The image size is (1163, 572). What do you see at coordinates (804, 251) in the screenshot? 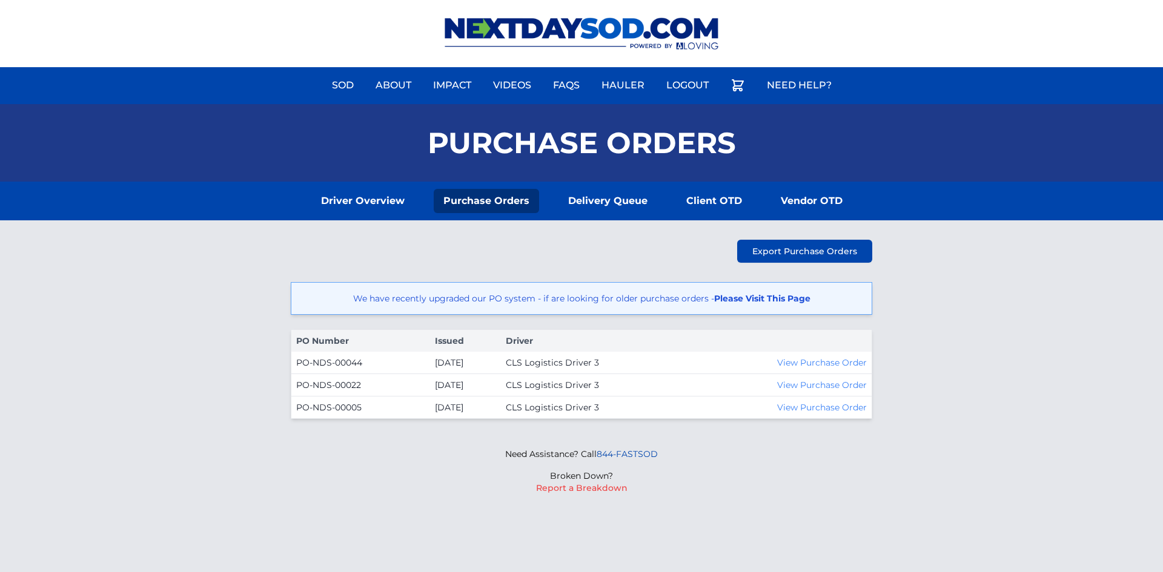
I see `span: Export Purchase Orders` at bounding box center [804, 251].